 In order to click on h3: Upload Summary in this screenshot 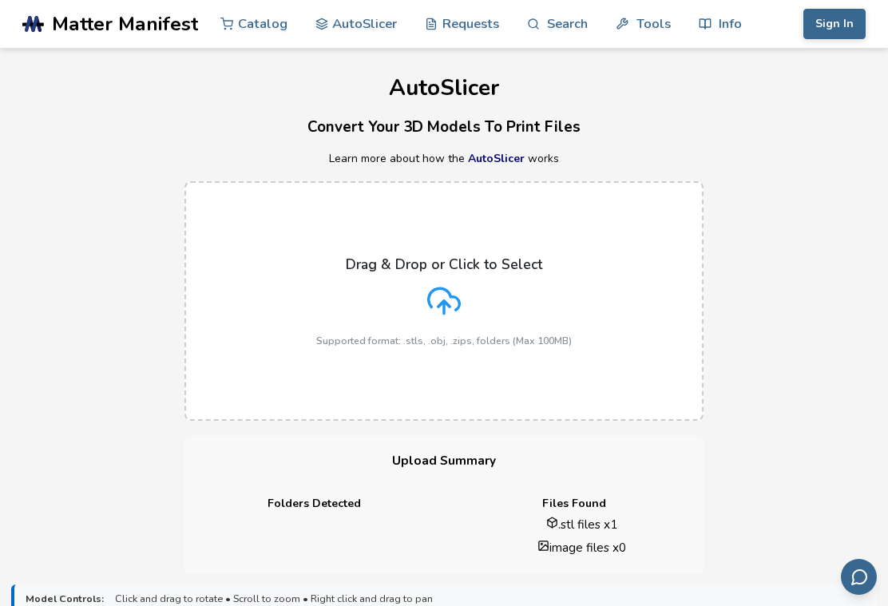, I will do `click(444, 461)`.